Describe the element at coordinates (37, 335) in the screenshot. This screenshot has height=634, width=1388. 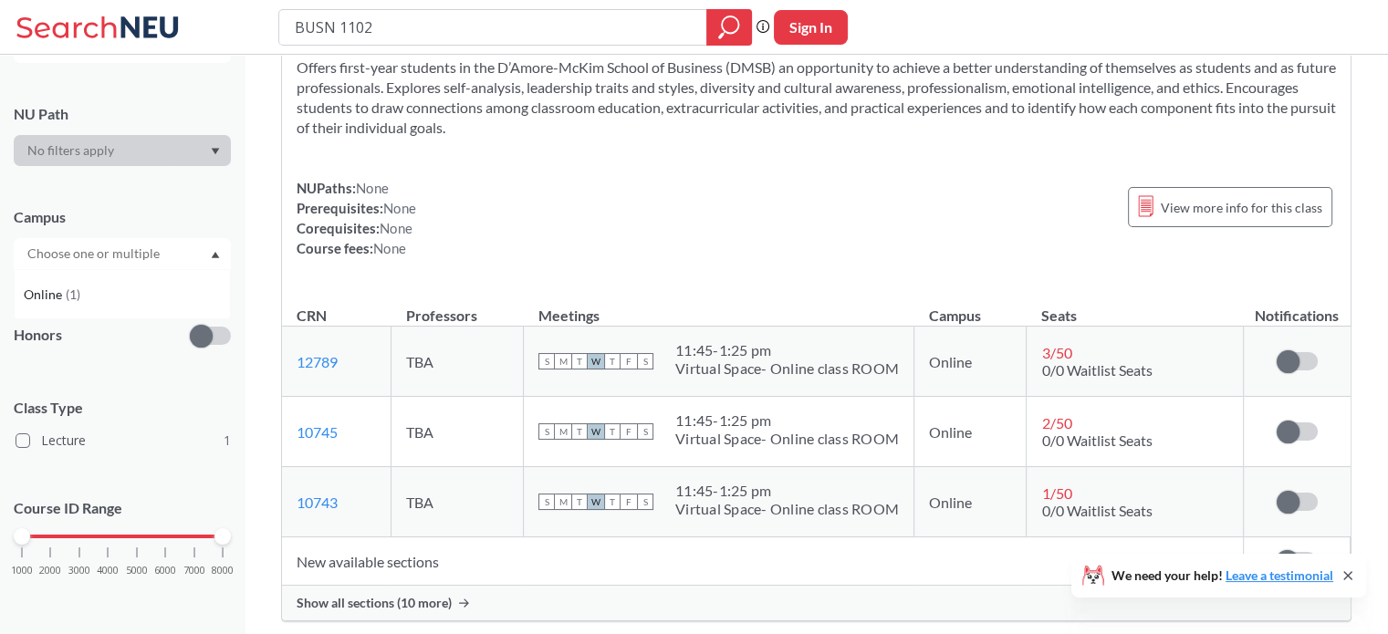
I see `p: Honors` at that location.